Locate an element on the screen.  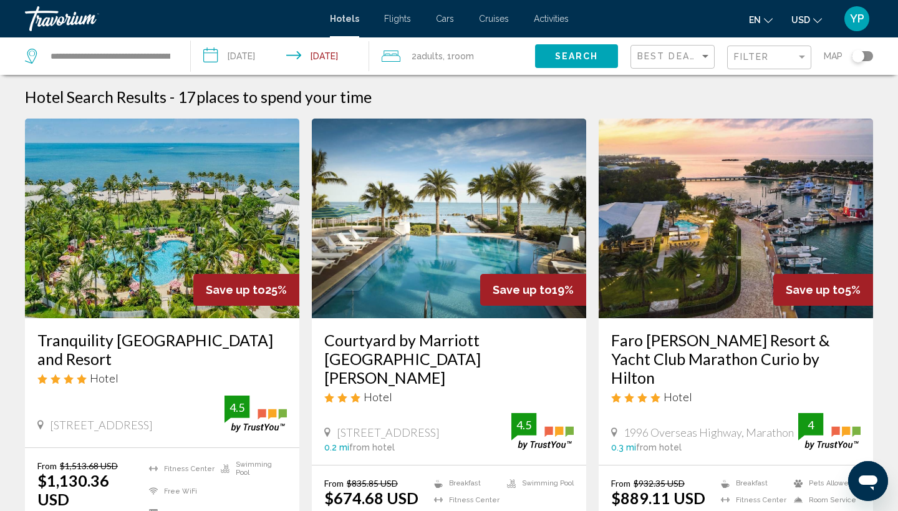
span: 0.2 mi is located at coordinates (337, 447).